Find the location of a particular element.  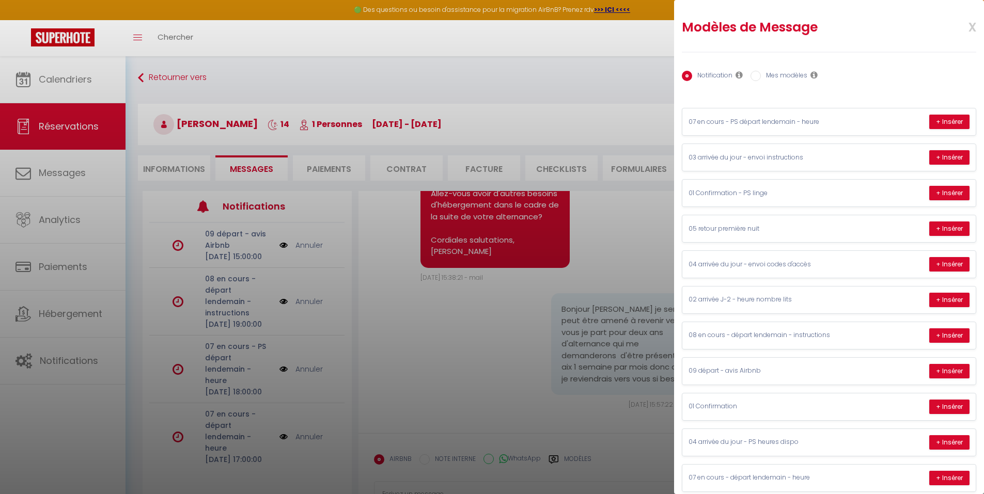

p: 04 arrivée du jour - PS heures dispo is located at coordinates (766, 442).